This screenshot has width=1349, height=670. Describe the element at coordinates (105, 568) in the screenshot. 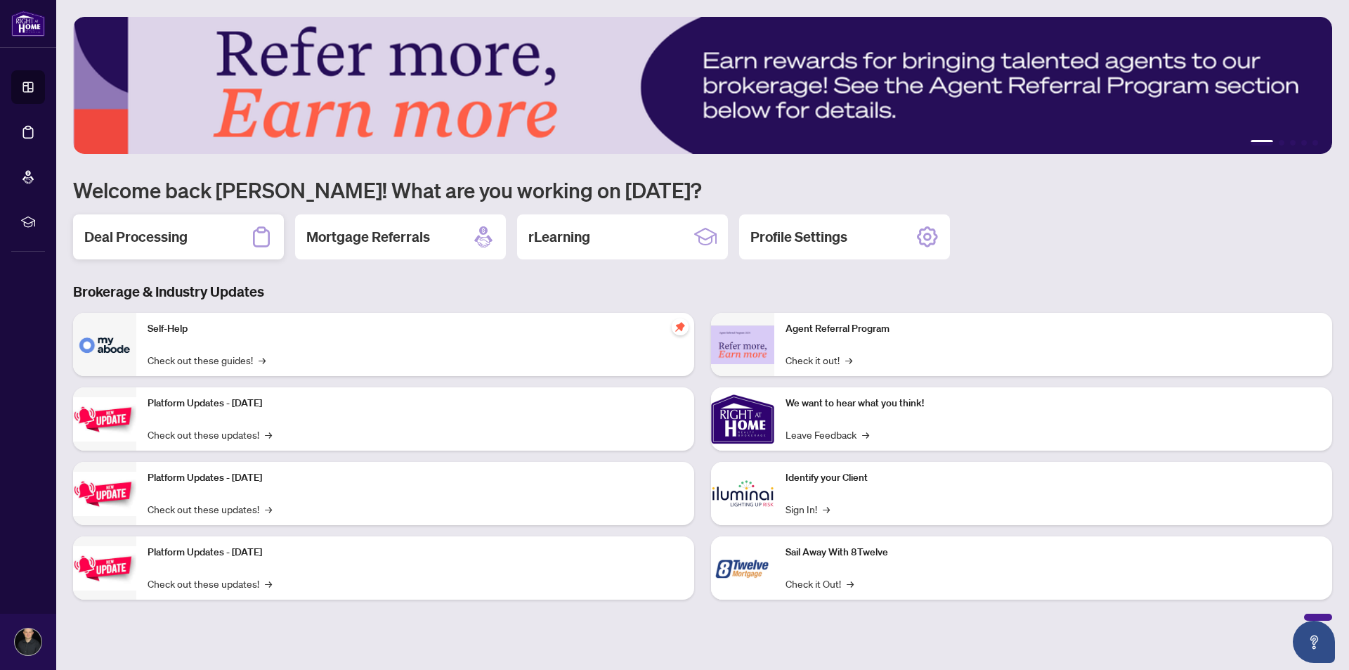

I see `img: Platform Updates - June 23, 2025` at that location.